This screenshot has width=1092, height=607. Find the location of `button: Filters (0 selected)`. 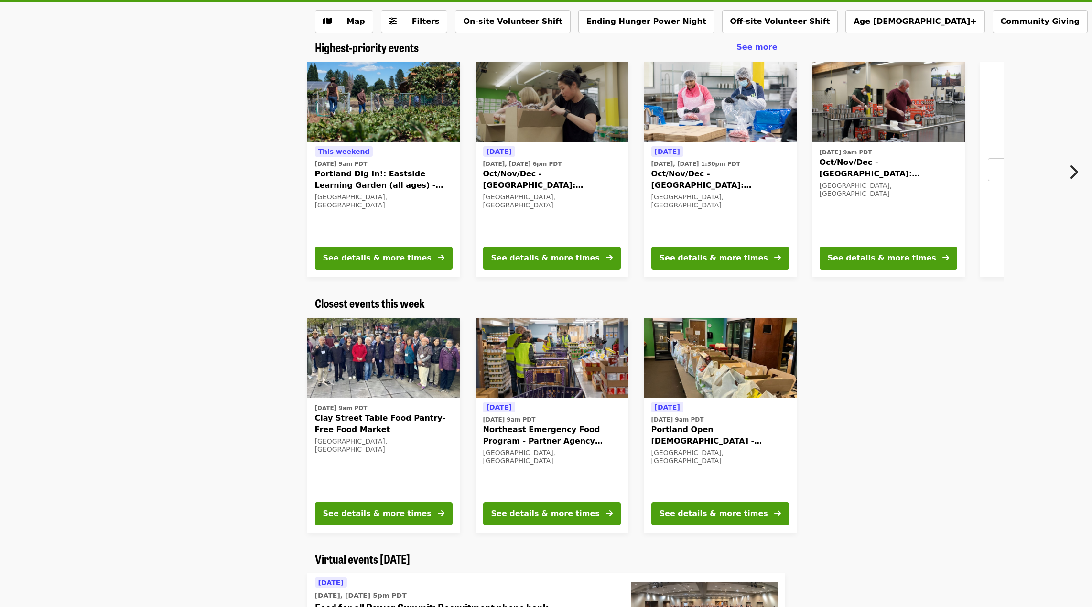

button: Filters (0 selected) is located at coordinates (415, 22).